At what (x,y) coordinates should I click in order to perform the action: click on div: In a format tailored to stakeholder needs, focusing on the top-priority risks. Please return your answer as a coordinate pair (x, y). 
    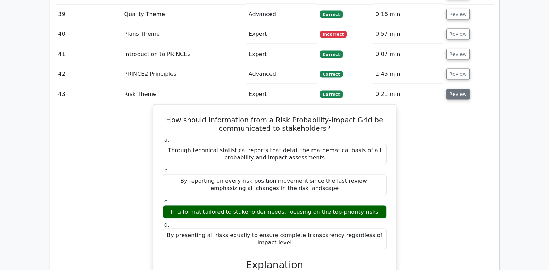
    Looking at the image, I should click on (275, 212).